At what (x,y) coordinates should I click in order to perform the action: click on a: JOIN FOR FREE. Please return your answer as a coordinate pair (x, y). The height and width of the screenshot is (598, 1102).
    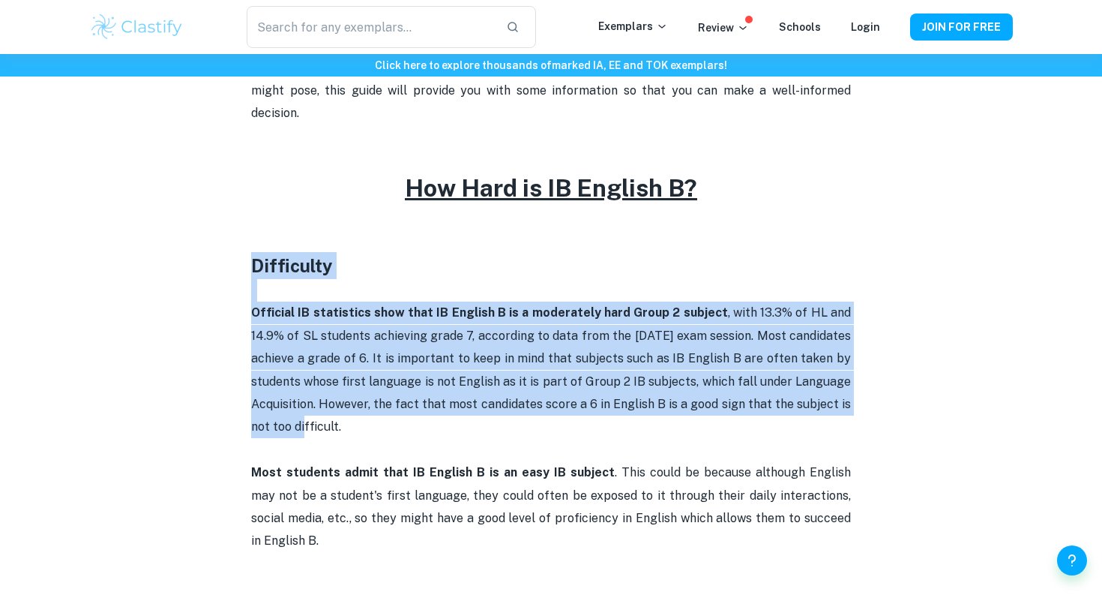
    Looking at the image, I should click on (961, 27).